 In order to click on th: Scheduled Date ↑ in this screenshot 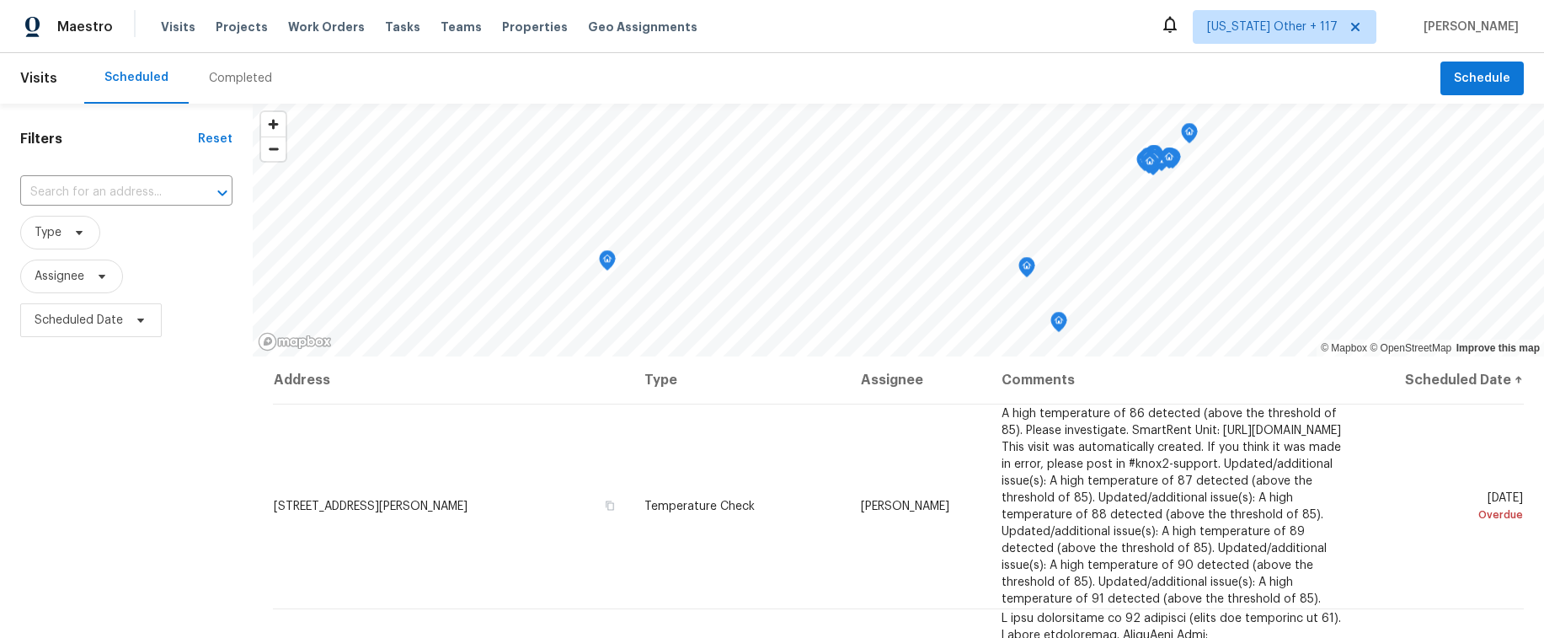, I will do `click(1443, 380)`.